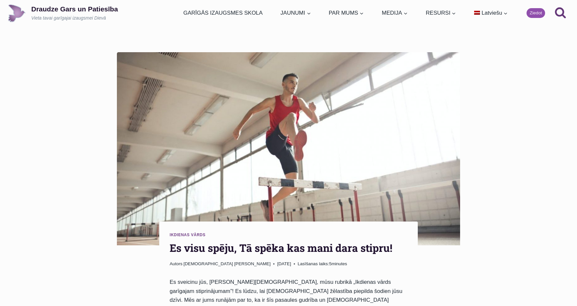  What do you see at coordinates (63, 13) in the screenshot?
I see `a: Draudze Gars un PatiesībaVieta tavai garīgajai izaugsmei Dievā` at bounding box center [63, 13].